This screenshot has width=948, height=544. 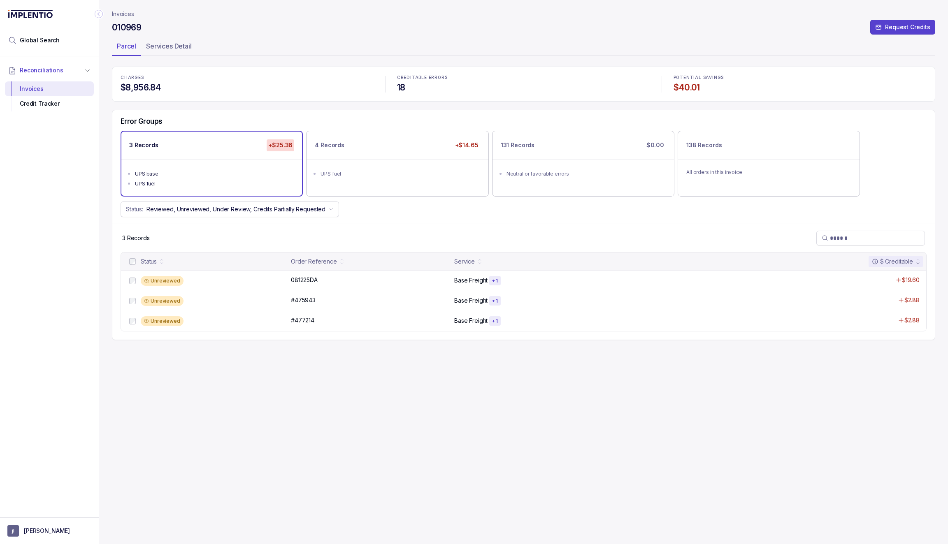 I want to click on h5: Error Groups, so click(x=141, y=121).